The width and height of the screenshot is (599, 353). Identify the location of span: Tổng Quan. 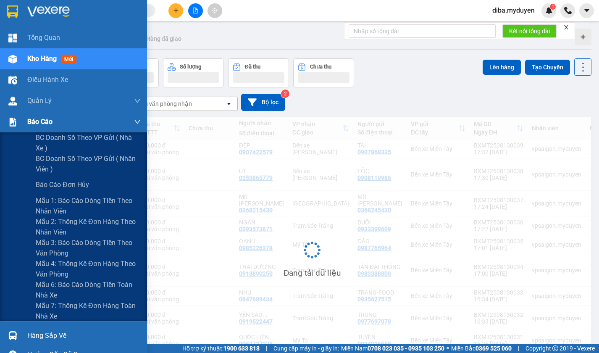
(44, 37).